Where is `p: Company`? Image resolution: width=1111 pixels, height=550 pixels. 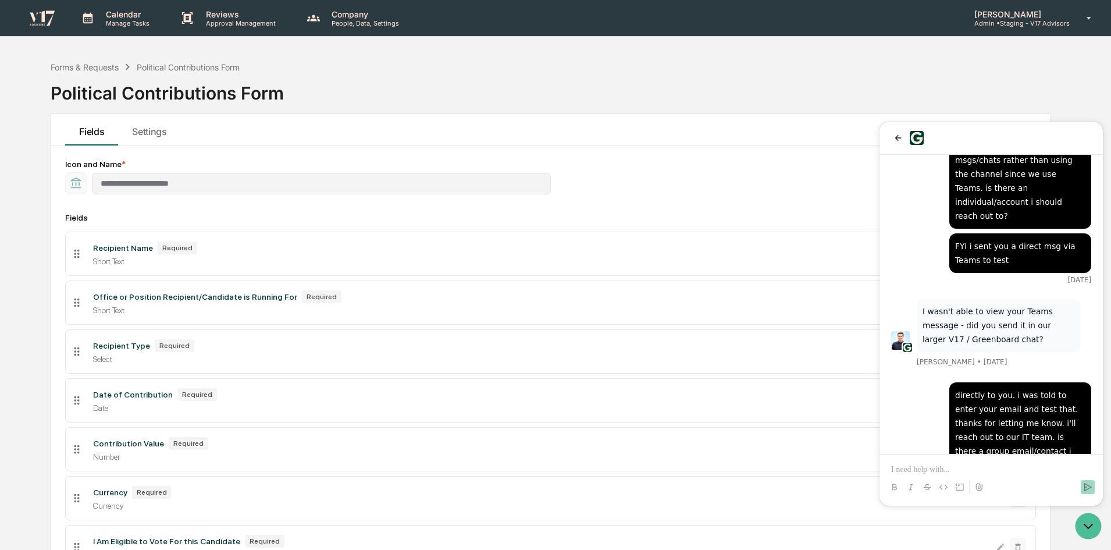
p: Company is located at coordinates (364, 14).